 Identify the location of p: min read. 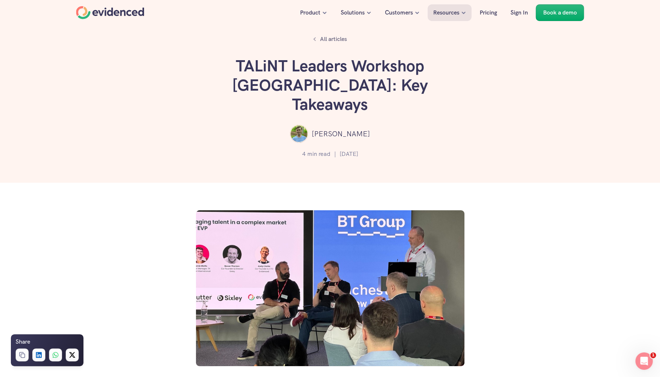
(319, 154).